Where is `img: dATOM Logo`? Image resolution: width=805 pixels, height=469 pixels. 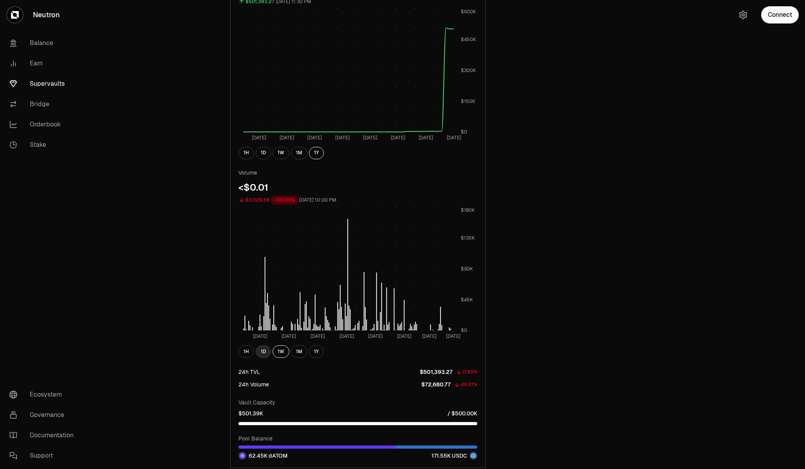
img: dATOM Logo is located at coordinates (242, 456).